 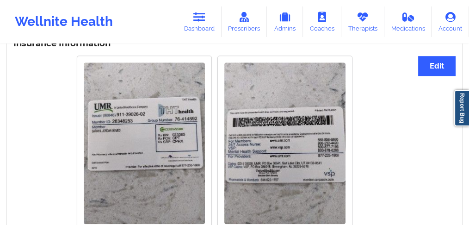 I want to click on a: Dashboard, so click(x=200, y=22).